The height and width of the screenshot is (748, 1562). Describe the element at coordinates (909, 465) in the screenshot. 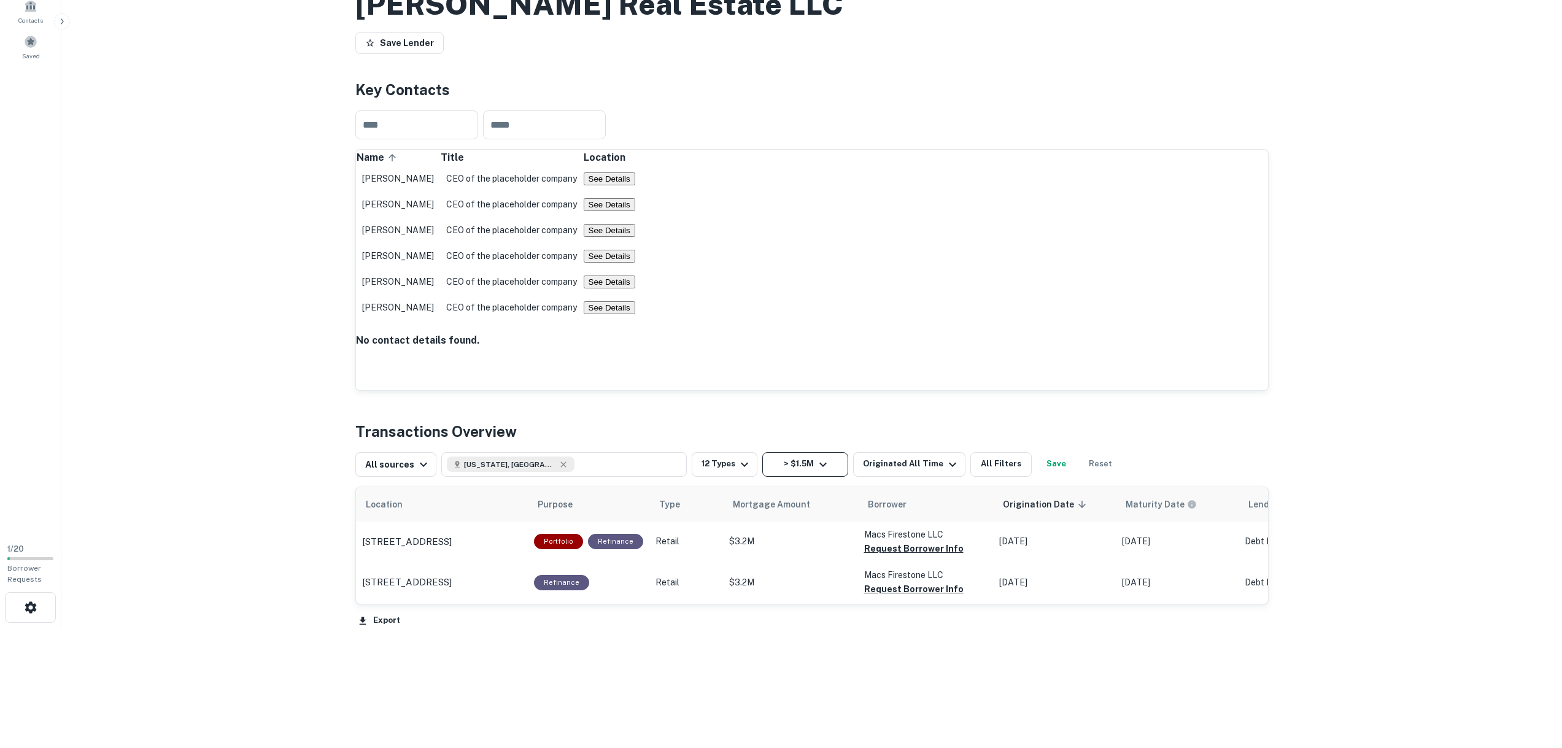

I see `button: Originated All Time` at that location.